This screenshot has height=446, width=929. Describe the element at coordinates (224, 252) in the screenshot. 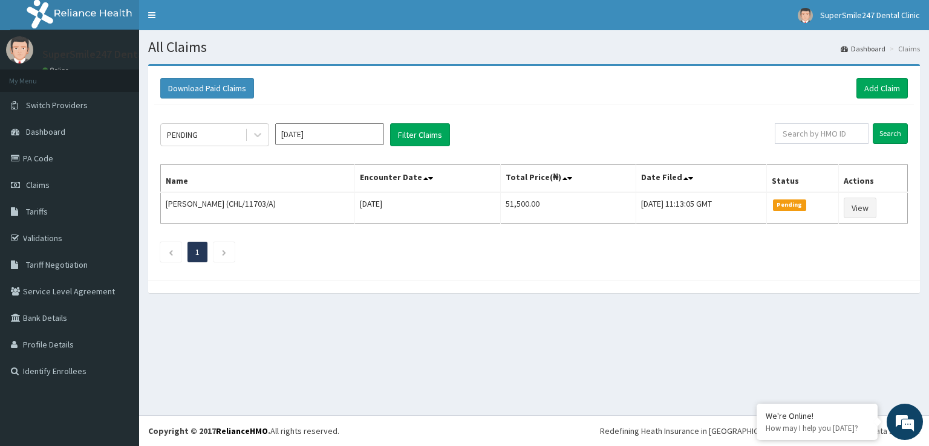

I see `a: Next page` at that location.